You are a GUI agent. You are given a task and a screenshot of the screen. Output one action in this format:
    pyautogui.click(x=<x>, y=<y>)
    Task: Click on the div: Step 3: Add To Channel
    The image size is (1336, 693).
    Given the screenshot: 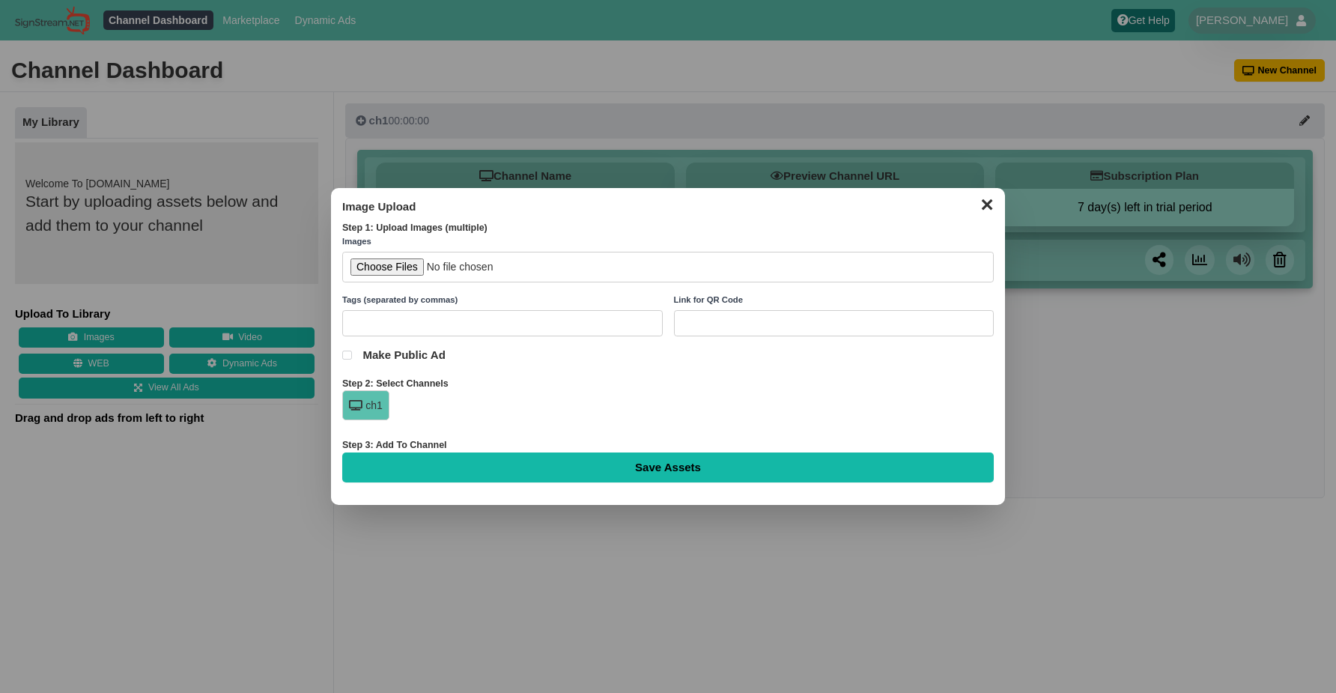 What is the action you would take?
    pyautogui.click(x=668, y=446)
    